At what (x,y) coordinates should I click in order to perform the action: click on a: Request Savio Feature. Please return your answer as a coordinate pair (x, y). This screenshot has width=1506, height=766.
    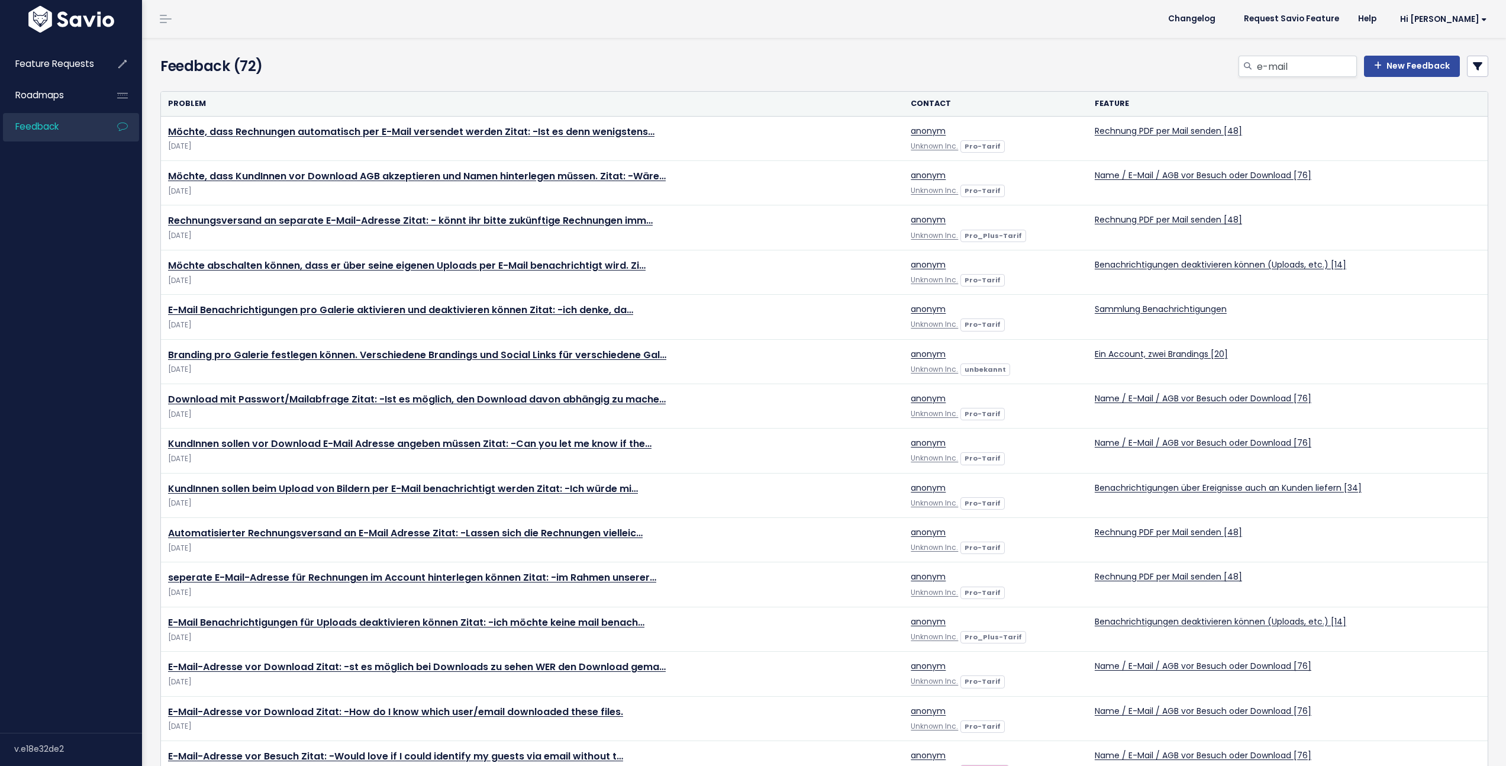
    Looking at the image, I should click on (1291, 19).